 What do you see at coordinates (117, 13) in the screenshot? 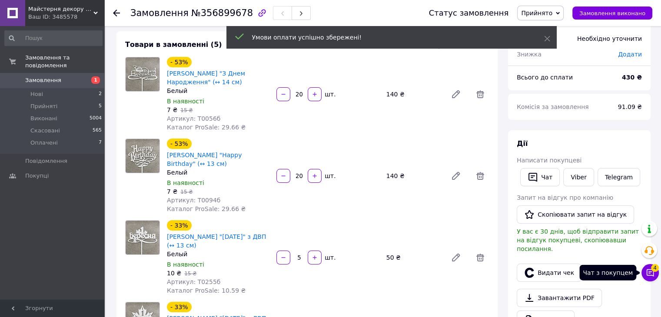
I see `div: Повернутися назад` at bounding box center [117, 13].